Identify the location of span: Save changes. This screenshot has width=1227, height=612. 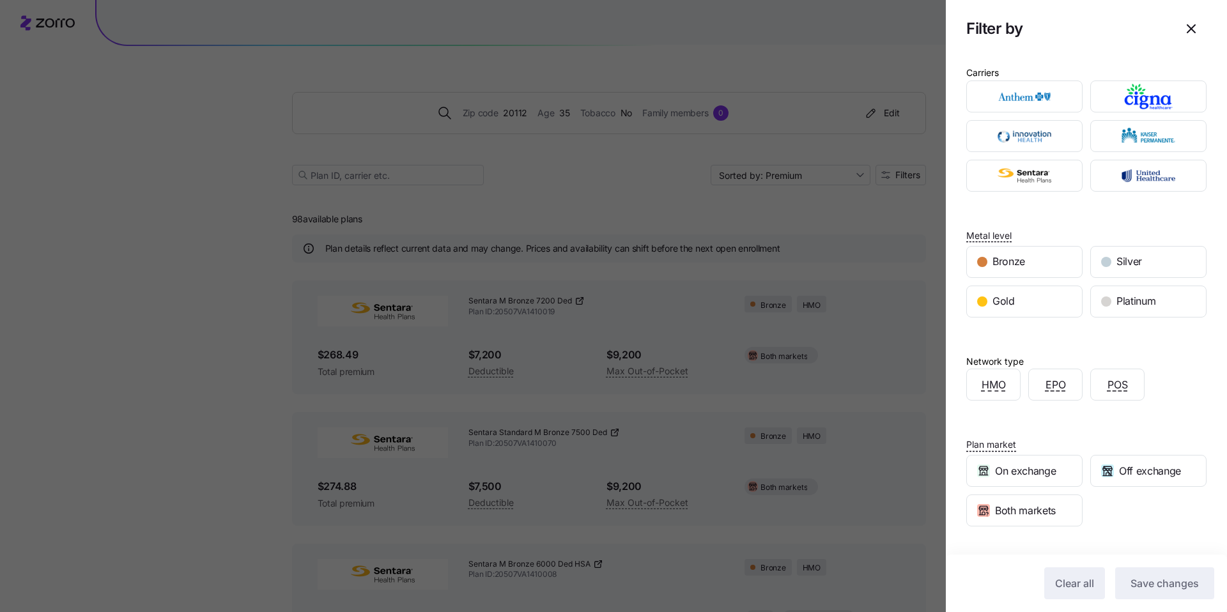
(1165, 584).